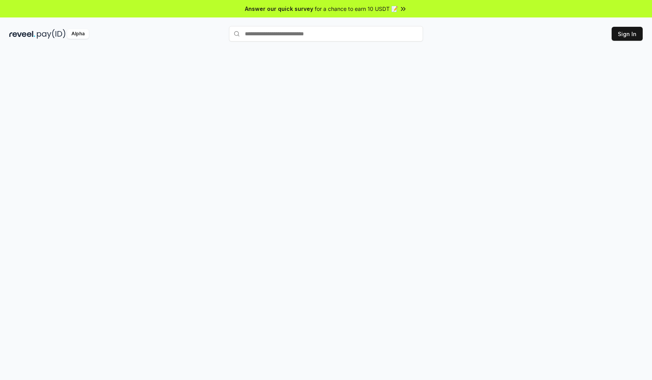 The width and height of the screenshot is (652, 380). Describe the element at coordinates (78, 34) in the screenshot. I see `div: Alpha` at that location.